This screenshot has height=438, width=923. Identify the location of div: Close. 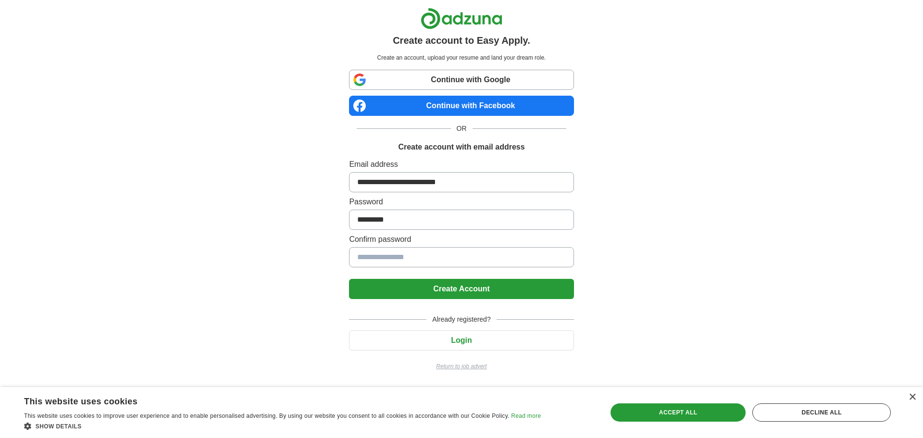
(912, 397).